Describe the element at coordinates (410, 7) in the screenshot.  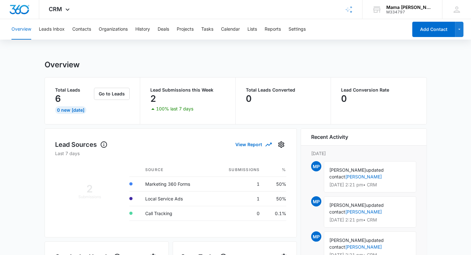
I see `div: account name` at that location.